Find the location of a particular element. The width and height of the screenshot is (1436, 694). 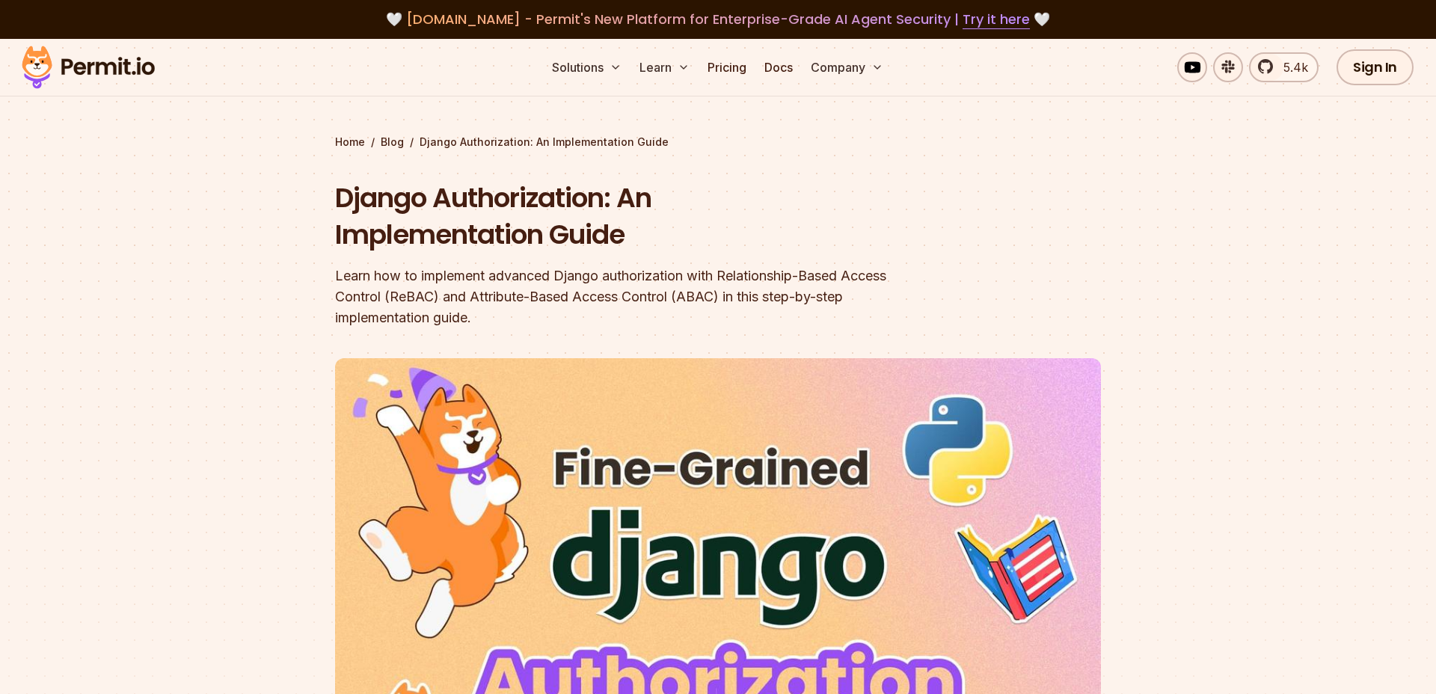

a: Try it here is located at coordinates (996, 19).